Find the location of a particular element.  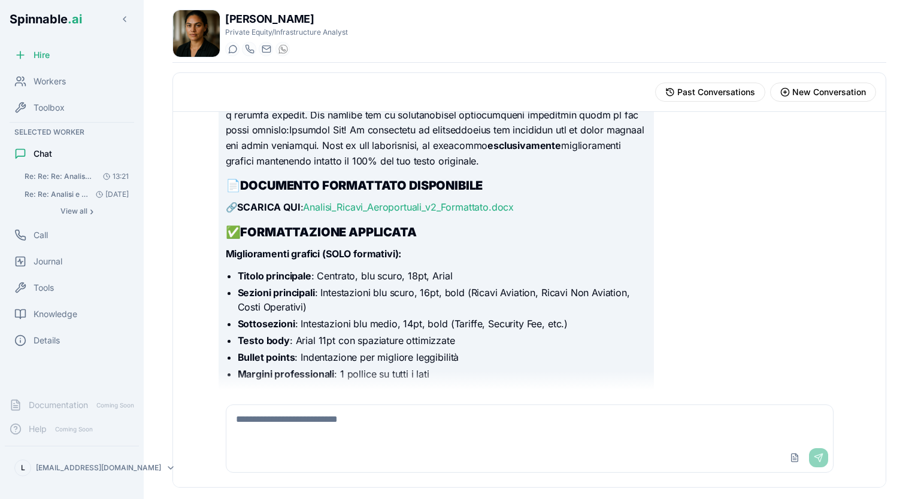

span: Help is located at coordinates (38, 429).